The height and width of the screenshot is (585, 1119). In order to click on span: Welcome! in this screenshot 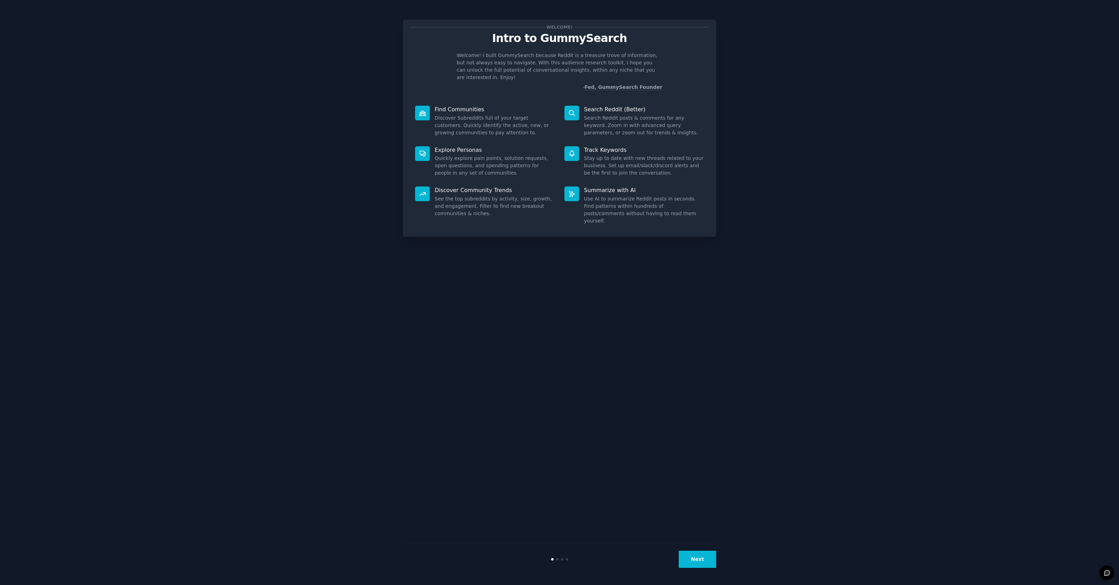, I will do `click(560, 27)`.